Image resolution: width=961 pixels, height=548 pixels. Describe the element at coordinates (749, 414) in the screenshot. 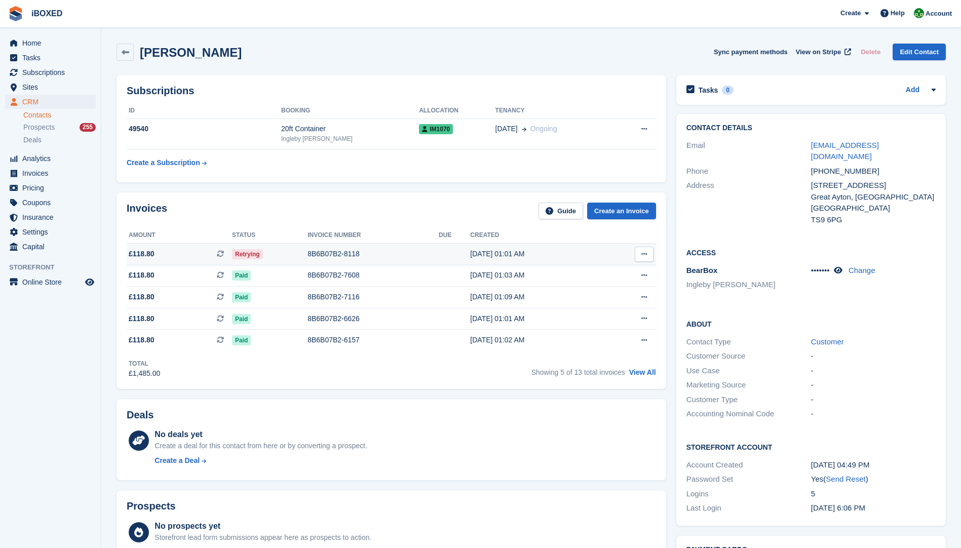

I see `div: Accounting Nominal Code` at that location.